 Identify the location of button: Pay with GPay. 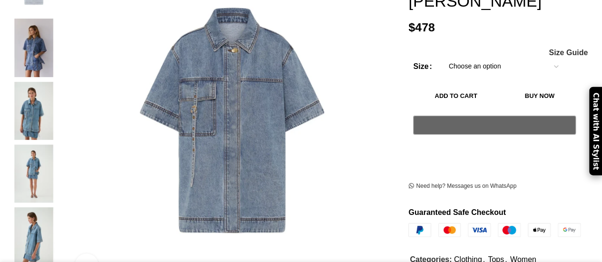
(494, 126).